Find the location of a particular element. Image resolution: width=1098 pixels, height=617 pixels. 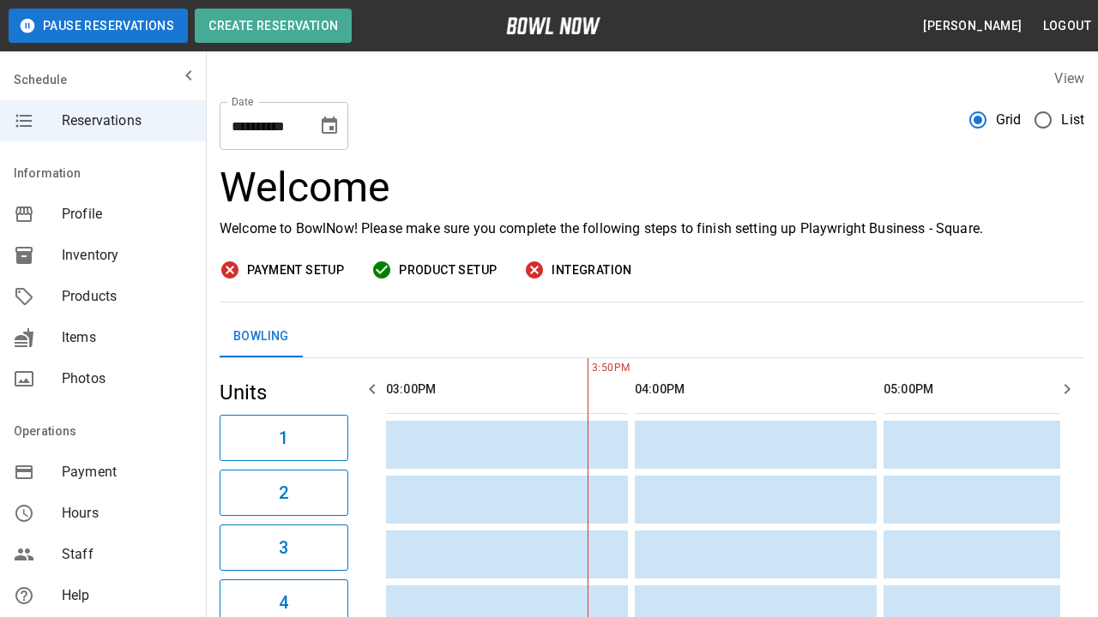

button: 2 is located at coordinates (284, 493).